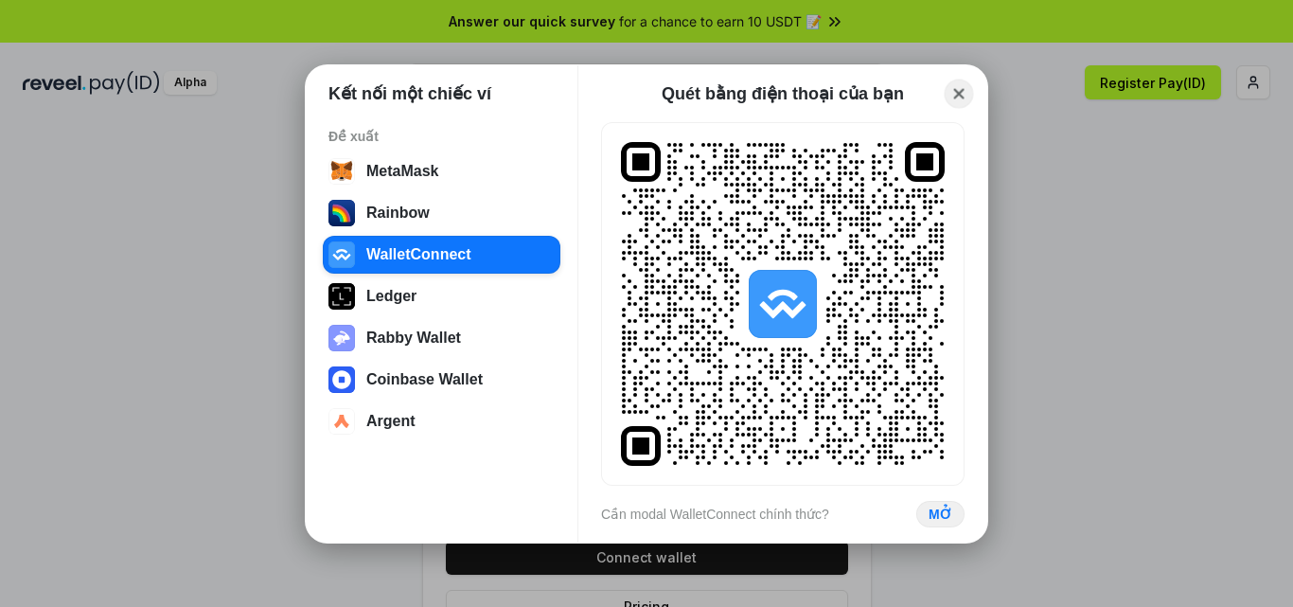 This screenshot has height=607, width=1293. What do you see at coordinates (342, 338) in the screenshot?
I see `img: svg+xml,%3Csvg%20xmlns%3D%22http%3A%2F%2Fwww.w3.org%2F2000%2Fsvg%22%20fill%3D%22none%22%20viewBox...` at bounding box center [342, 338].